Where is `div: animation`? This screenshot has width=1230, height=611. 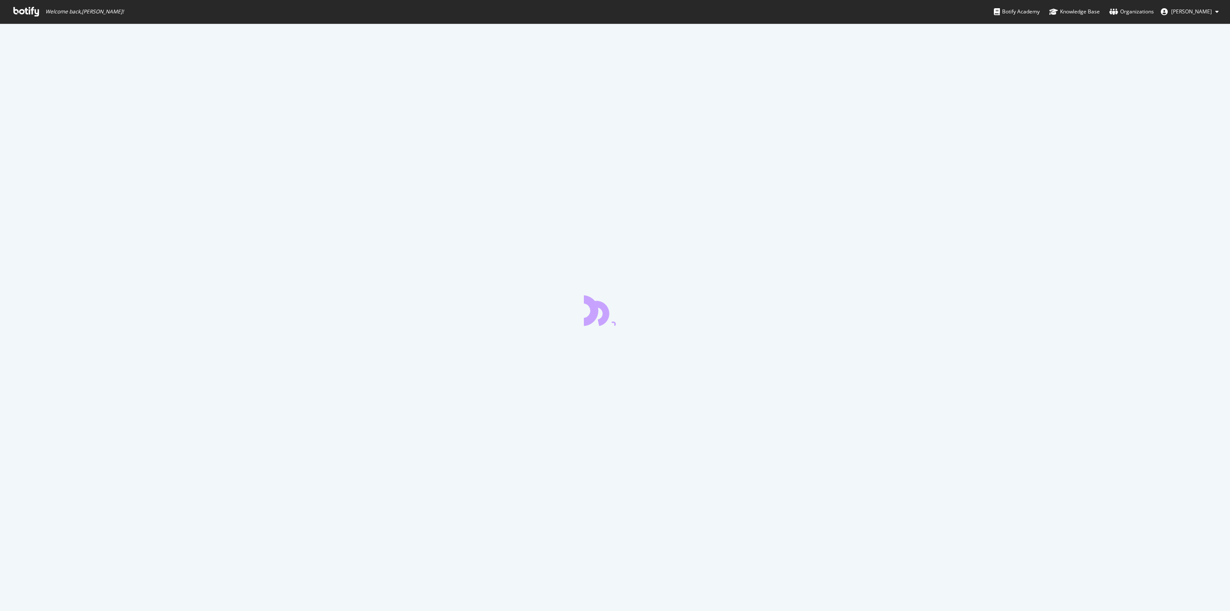
div: animation is located at coordinates (615, 310).